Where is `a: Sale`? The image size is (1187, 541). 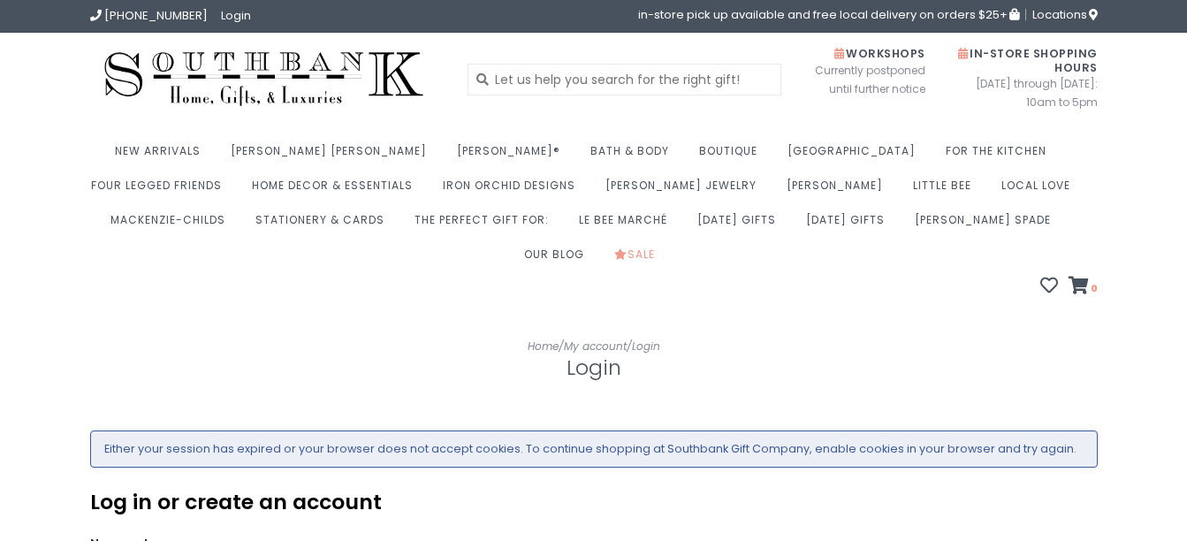 a: Sale is located at coordinates (639, 259).